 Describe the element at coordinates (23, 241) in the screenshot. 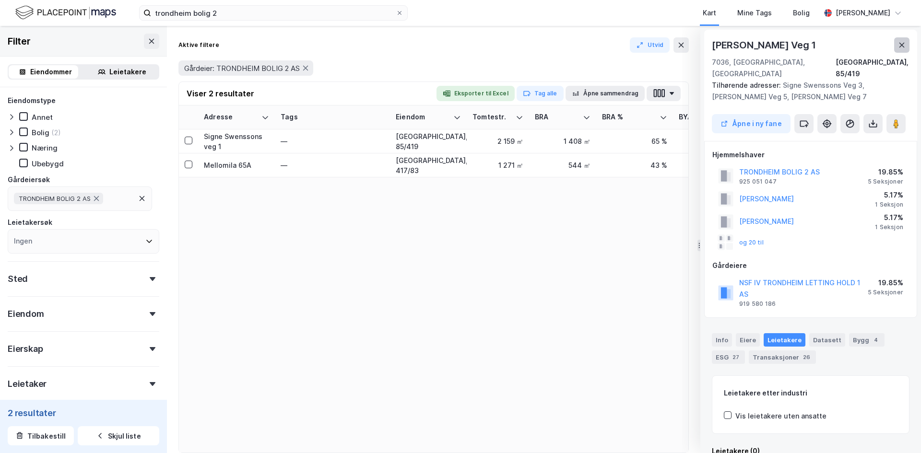

I see `div: Ingen` at that location.